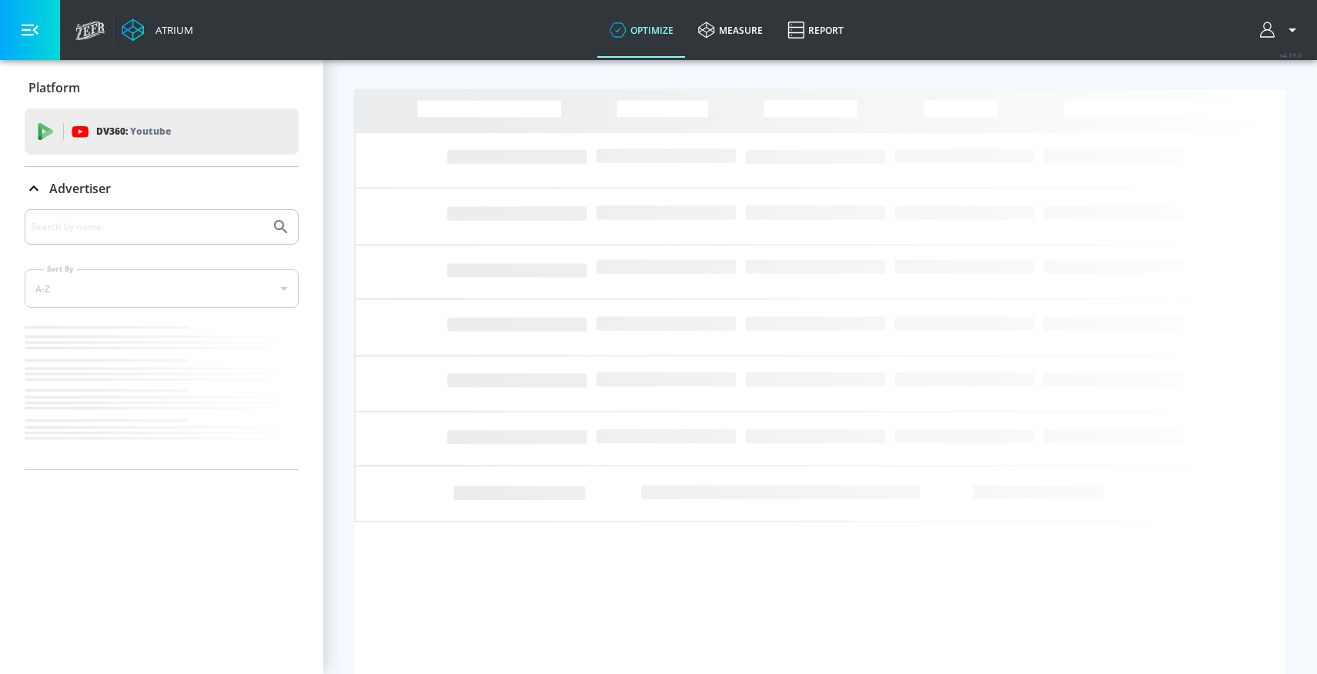 The image size is (1317, 674). Describe the element at coordinates (162, 395) in the screenshot. I see `nav: list of Advertiser` at that location.